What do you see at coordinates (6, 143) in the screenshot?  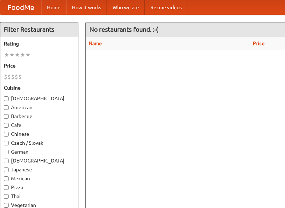 I see `input: Czech / Slovak` at bounding box center [6, 143].